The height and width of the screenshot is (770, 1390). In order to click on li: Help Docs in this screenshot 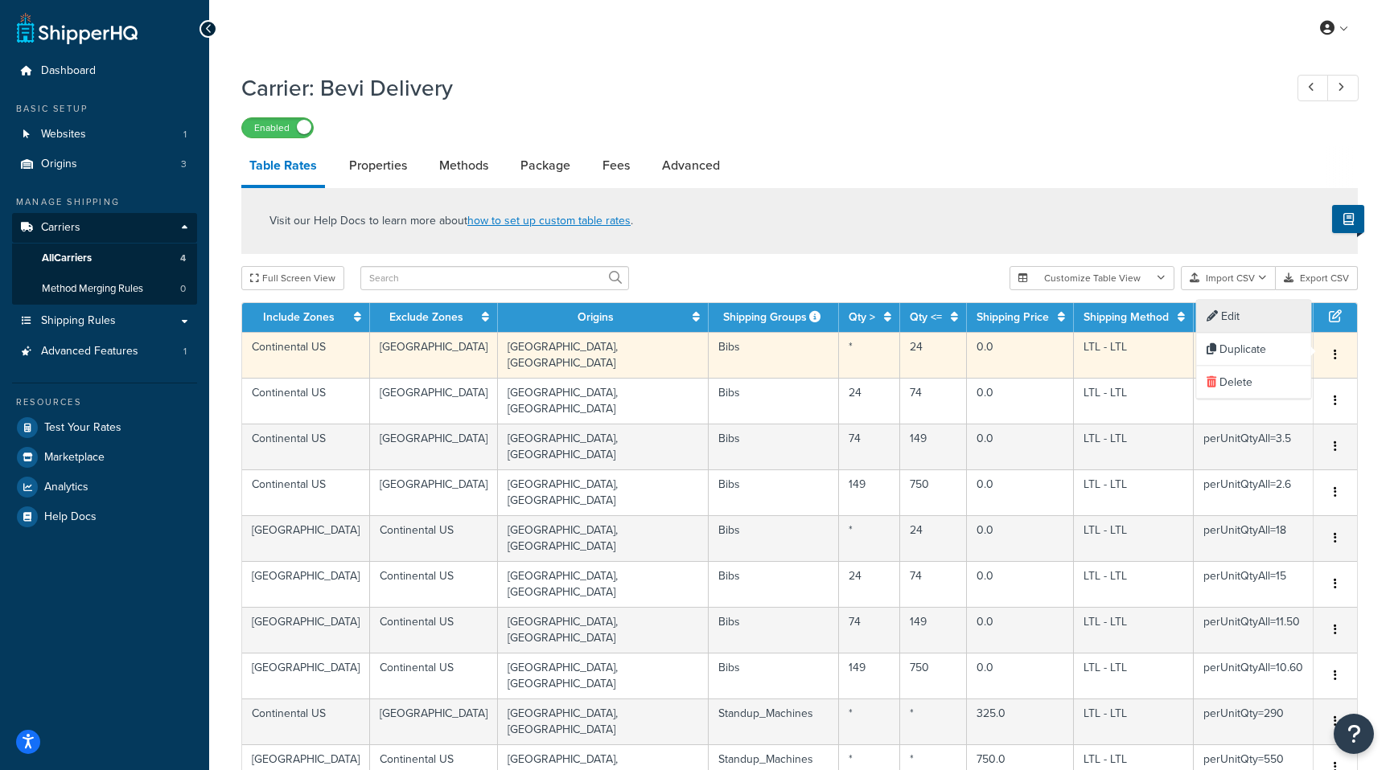, I will do `click(105, 517)`.